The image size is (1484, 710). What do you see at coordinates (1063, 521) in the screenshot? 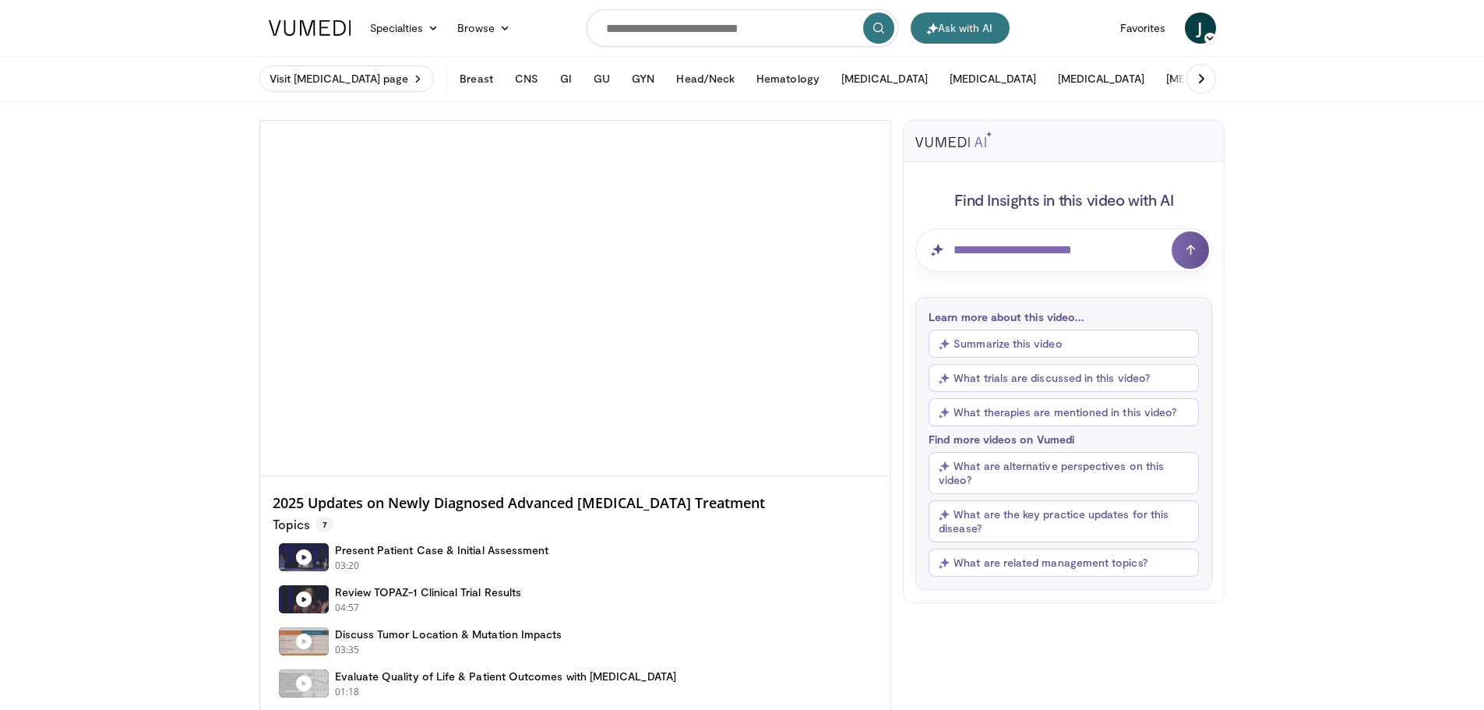
I see `button: What are the key practice updates for this disease?` at bounding box center [1063, 521].